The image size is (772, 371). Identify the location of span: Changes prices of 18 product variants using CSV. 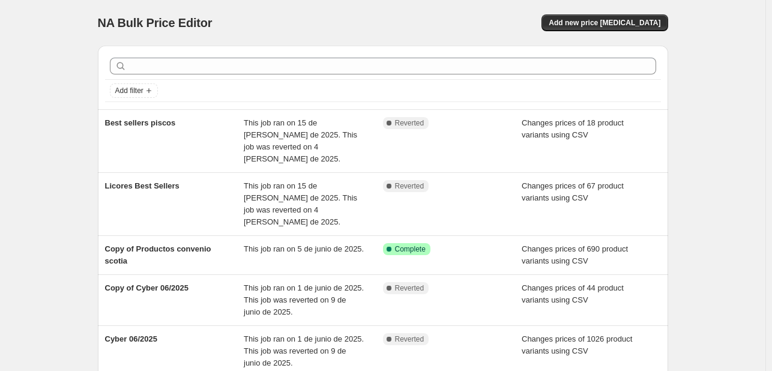
(572, 128).